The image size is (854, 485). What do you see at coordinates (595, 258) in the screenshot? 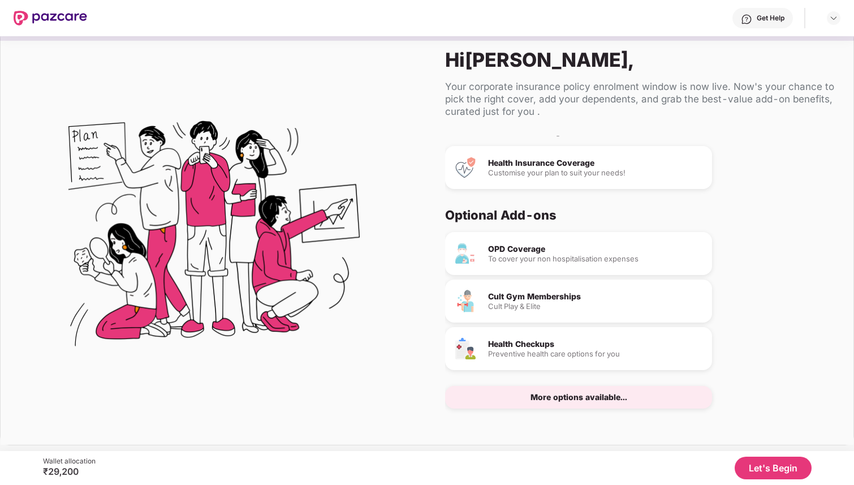
I see `div: To cover your non hospitalisation expenses` at bounding box center [595, 258].